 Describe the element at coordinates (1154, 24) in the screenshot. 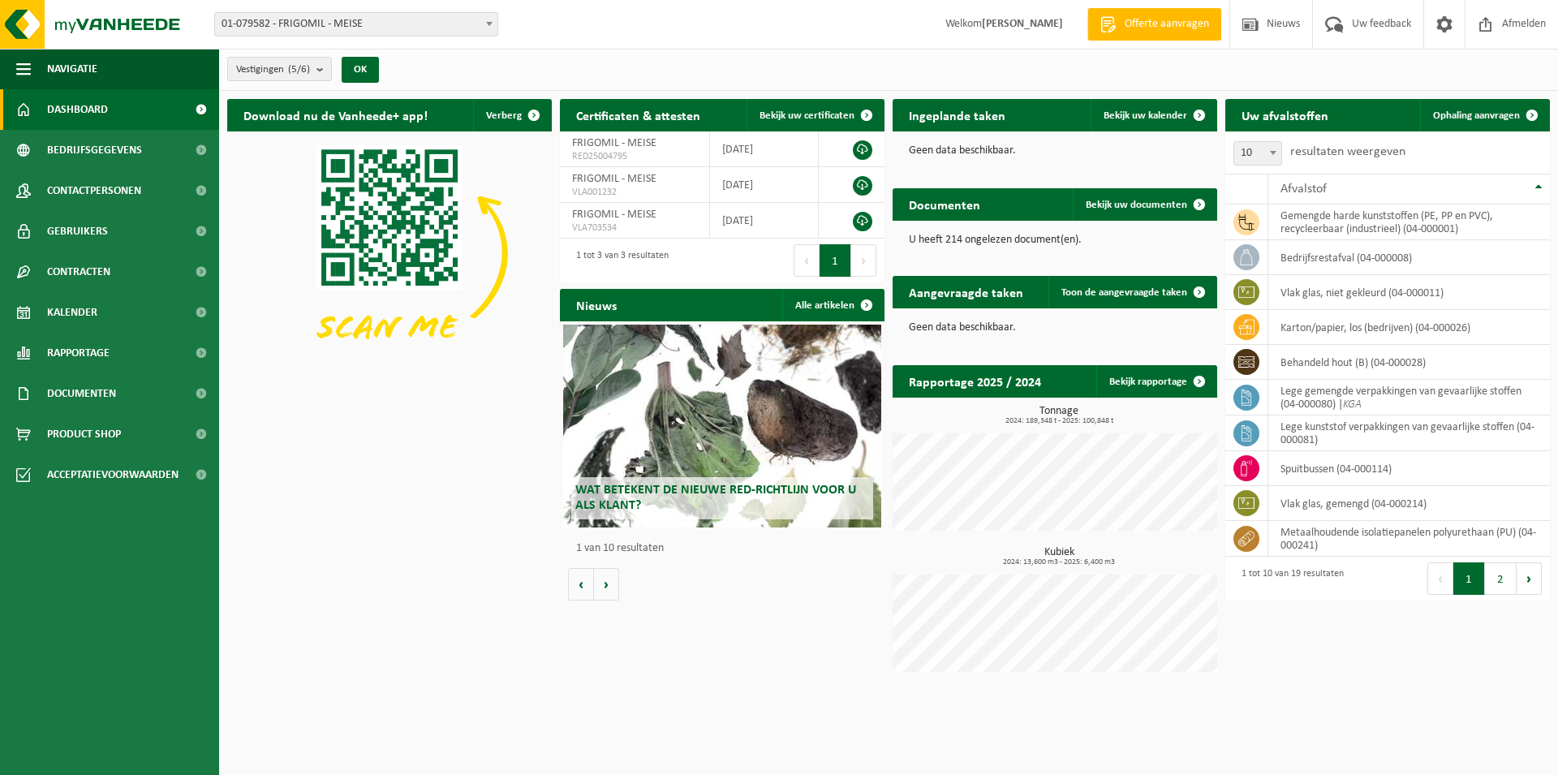

I see `a: Offerte aanvragen` at that location.